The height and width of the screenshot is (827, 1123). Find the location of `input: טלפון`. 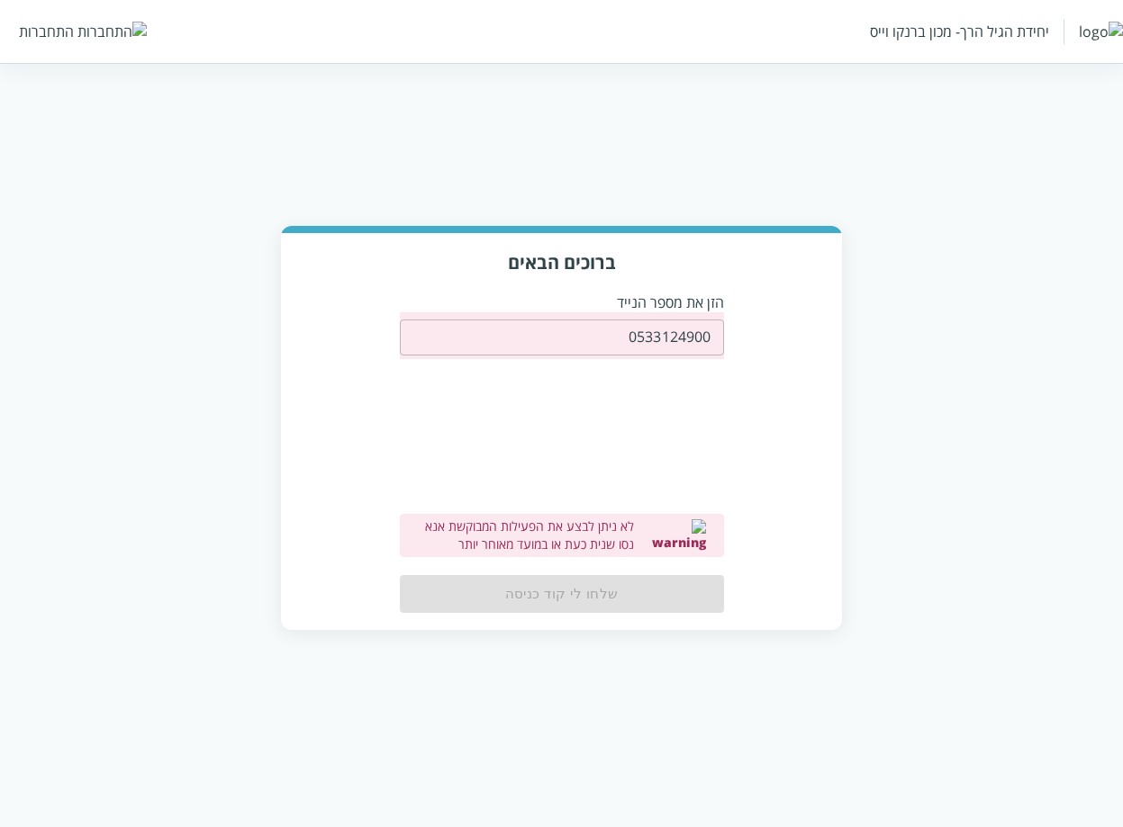

input: טלפון is located at coordinates (562, 338).